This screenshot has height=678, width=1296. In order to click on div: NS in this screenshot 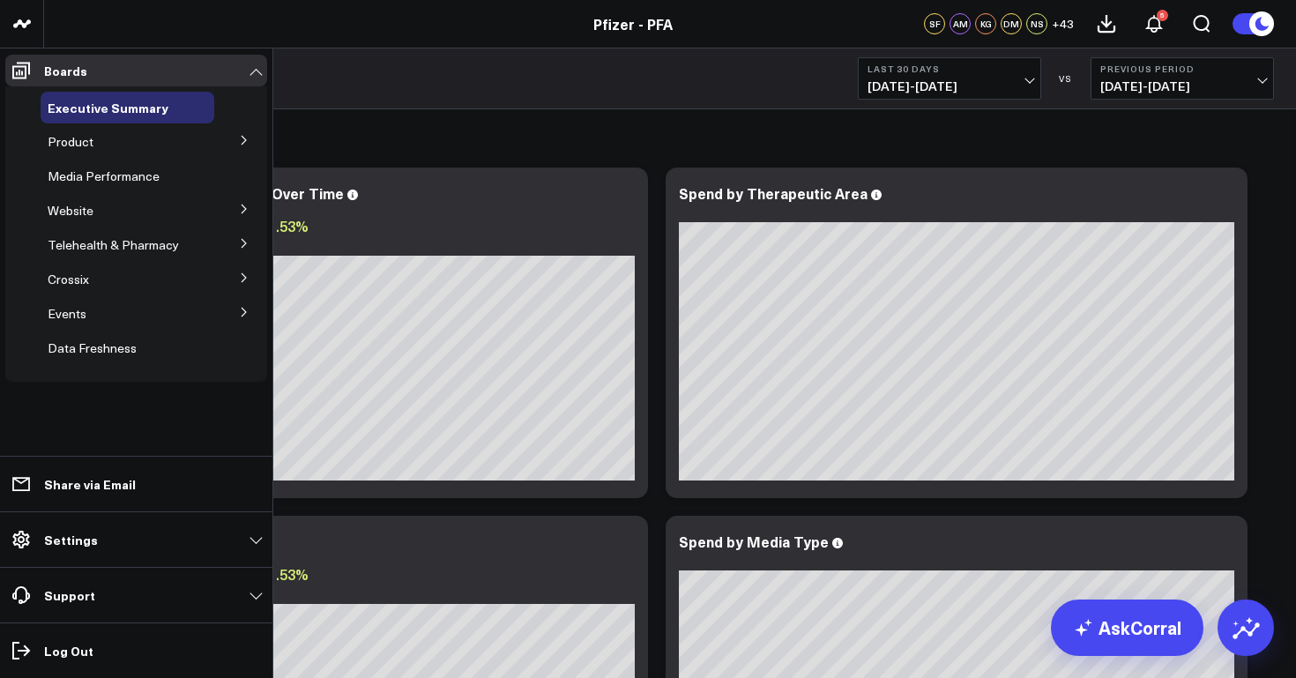, I will do `click(1037, 24)`.